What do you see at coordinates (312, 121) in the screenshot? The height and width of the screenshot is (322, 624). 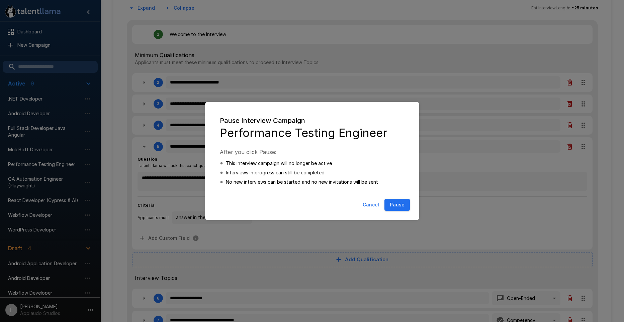 I see `h6: Pause Interview Campaign` at bounding box center [312, 121].